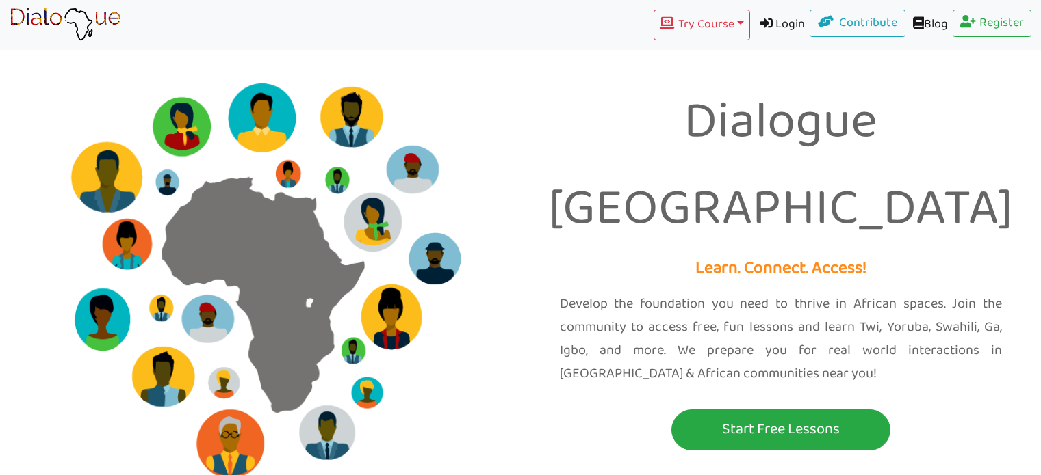 The image size is (1041, 475). I want to click on p: Develop the foundation you need to thrive in African spaces. Join the community to access free, f..., so click(781, 339).